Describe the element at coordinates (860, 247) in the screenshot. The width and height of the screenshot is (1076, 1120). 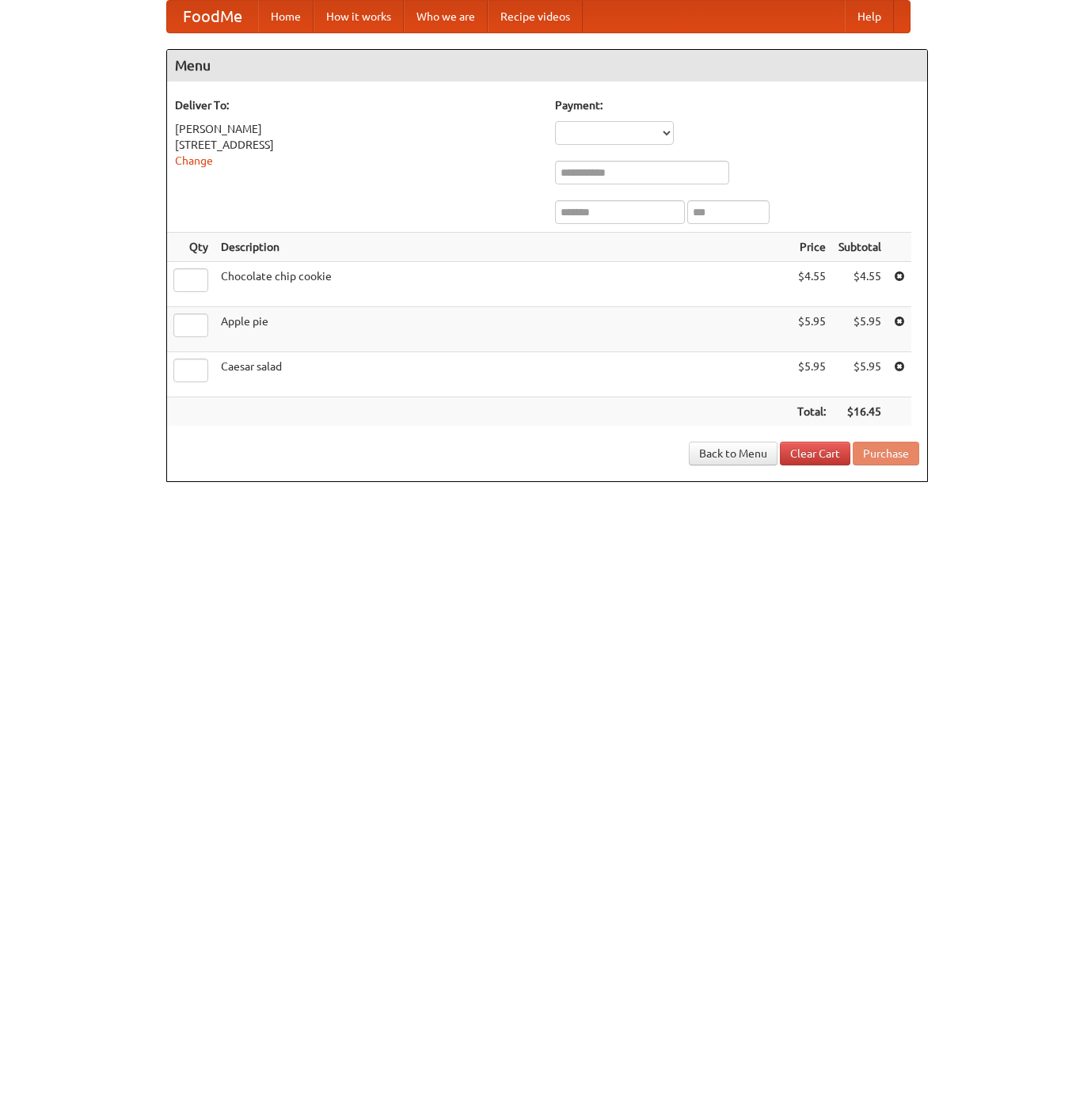
I see `th: Subtotal` at that location.